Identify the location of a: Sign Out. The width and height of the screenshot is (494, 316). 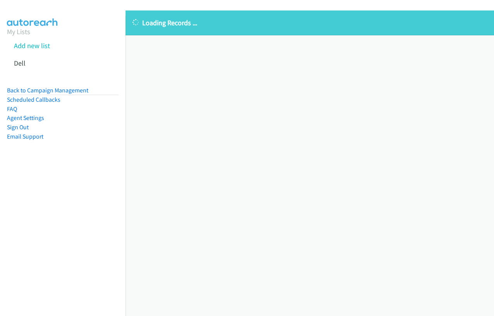
(18, 127).